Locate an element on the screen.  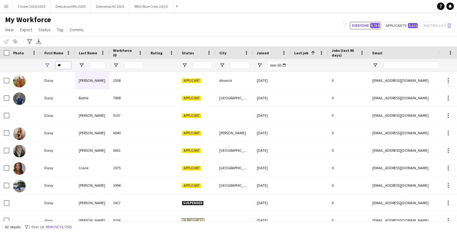
span: 1 filter set is located at coordinates (37, 227).